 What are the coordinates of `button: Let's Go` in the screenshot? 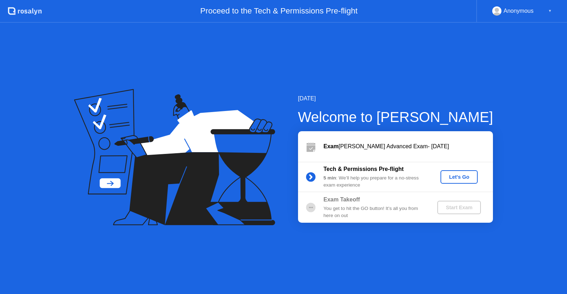 It's located at (459, 177).